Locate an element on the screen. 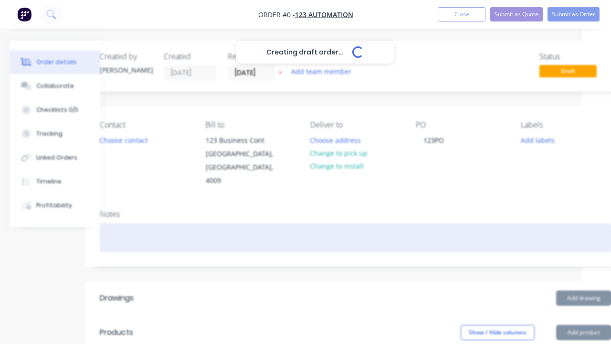 The width and height of the screenshot is (611, 344). button: Submit as Order is located at coordinates (573, 14).